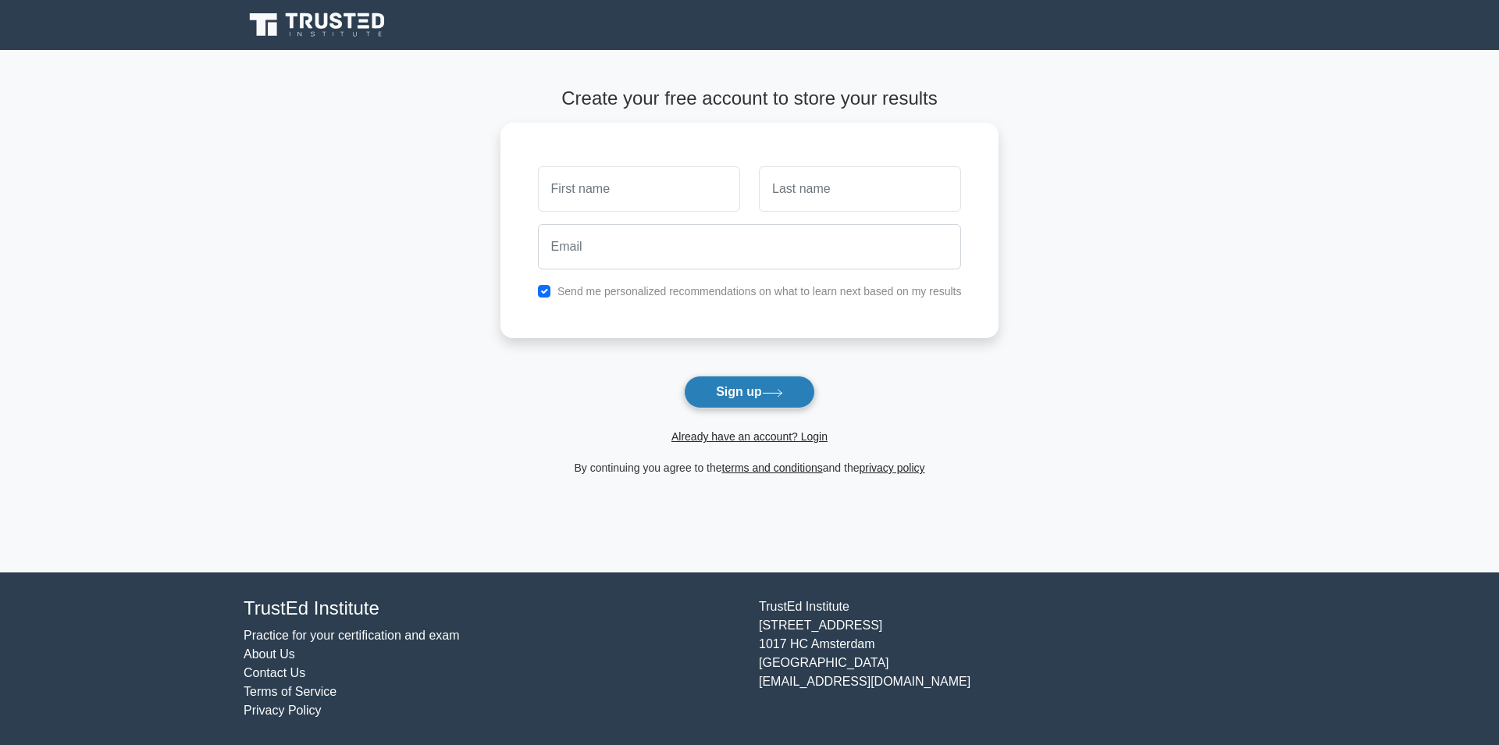 The image size is (1499, 745). I want to click on h4: Create your free account to store your results, so click(750, 98).